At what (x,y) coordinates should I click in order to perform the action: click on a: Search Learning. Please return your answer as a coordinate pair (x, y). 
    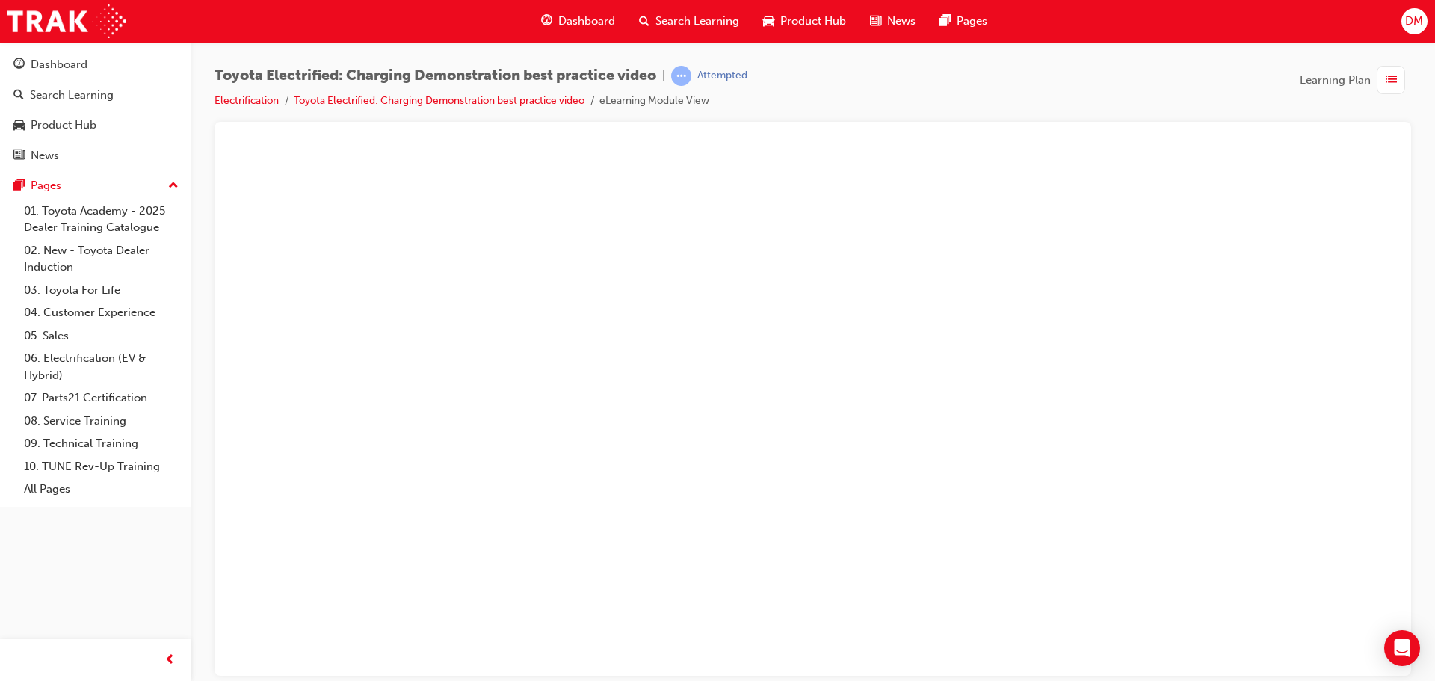
    Looking at the image, I should click on (95, 95).